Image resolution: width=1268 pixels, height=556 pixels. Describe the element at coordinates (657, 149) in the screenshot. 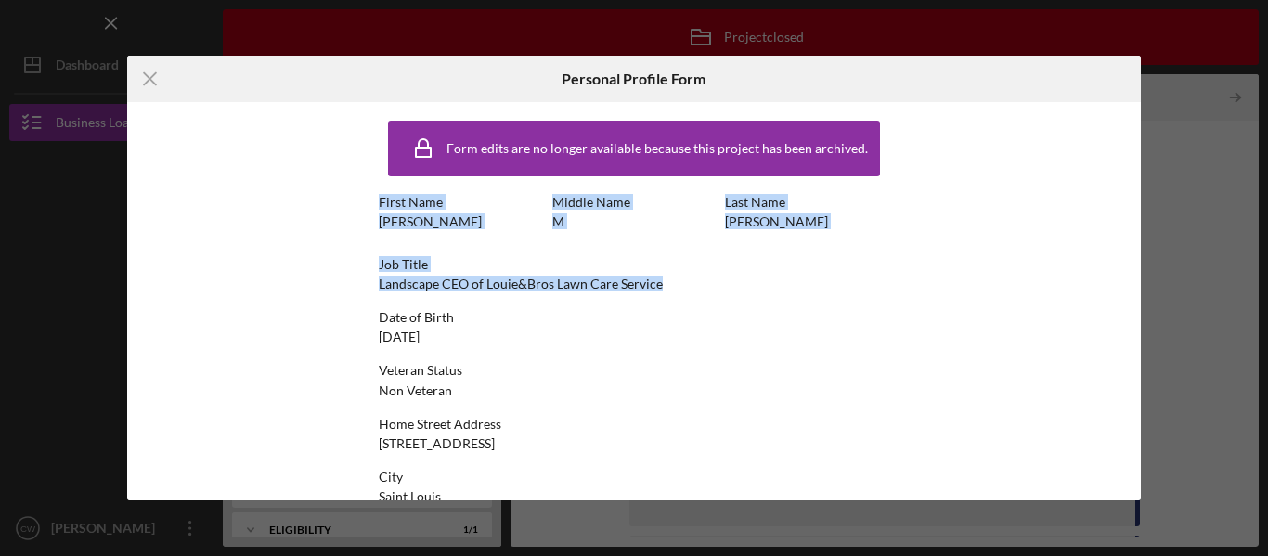

I see `div: Form edits are no longer available because this project has been archived.` at that location.